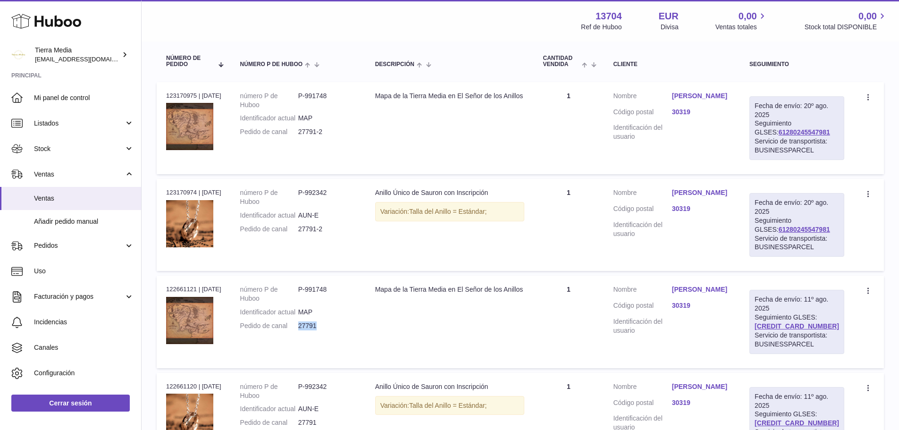 Image resolution: width=899 pixels, height=430 pixels. Describe the element at coordinates (847, 27) in the screenshot. I see `span: Stock total DISPONIBLE` at that location.